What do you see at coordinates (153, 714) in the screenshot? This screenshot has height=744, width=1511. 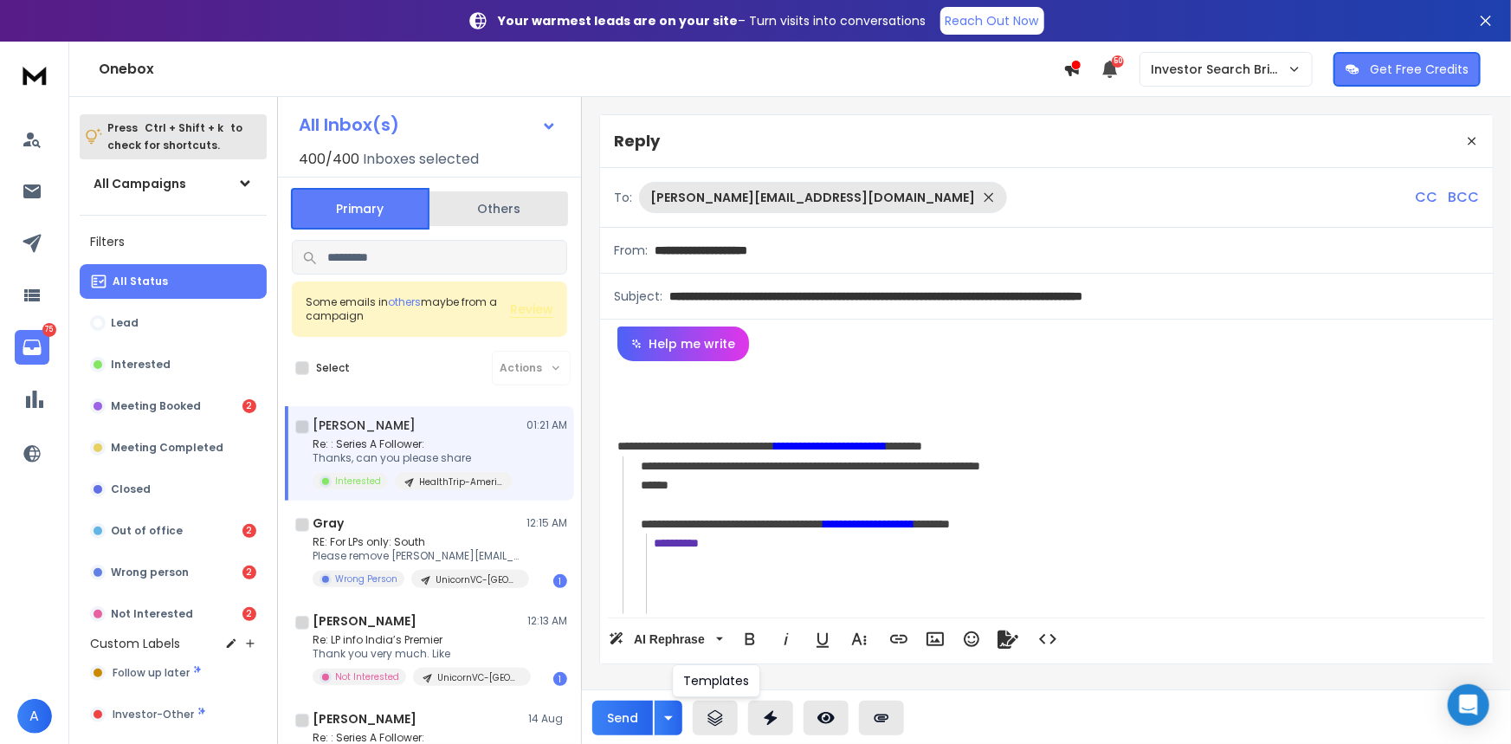 I see `span: Investor-Other` at bounding box center [153, 714].